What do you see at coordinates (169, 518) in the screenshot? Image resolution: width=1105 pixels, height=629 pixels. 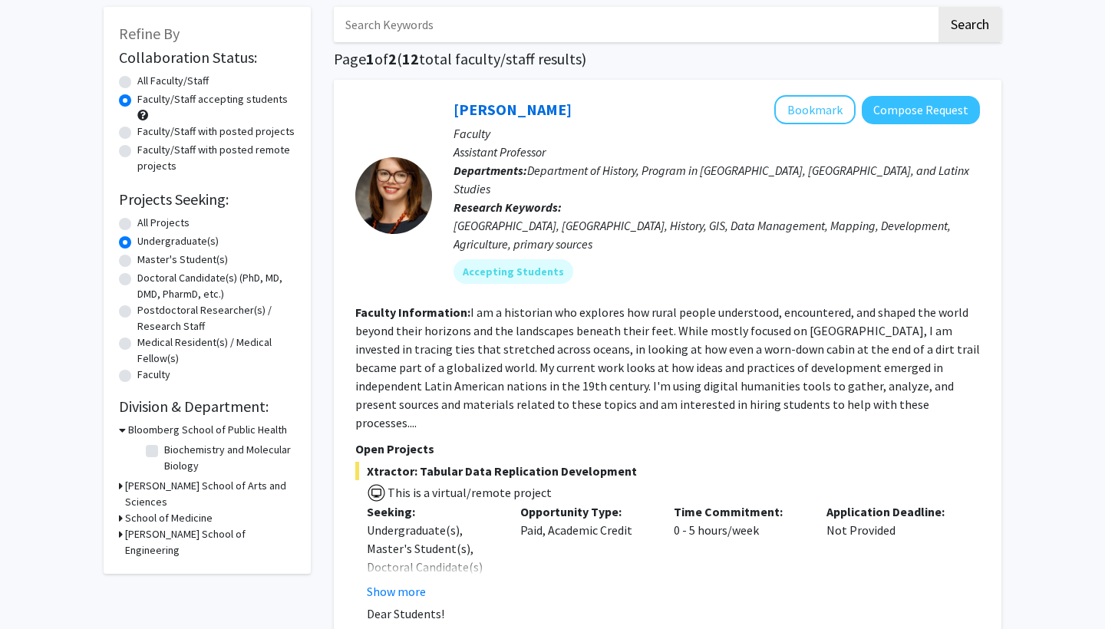 I see `h3: School of Medicine` at bounding box center [169, 518].